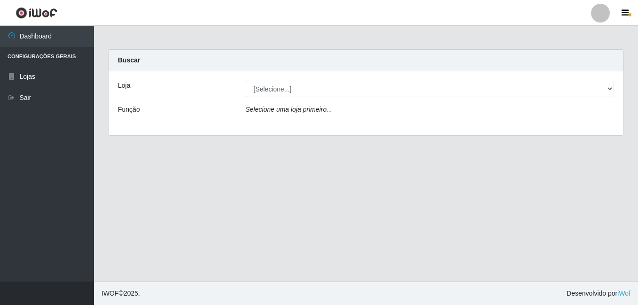 This screenshot has height=305, width=638. What do you see at coordinates (289, 109) in the screenshot?
I see `i: Selecione uma loja primeiro...` at bounding box center [289, 109].